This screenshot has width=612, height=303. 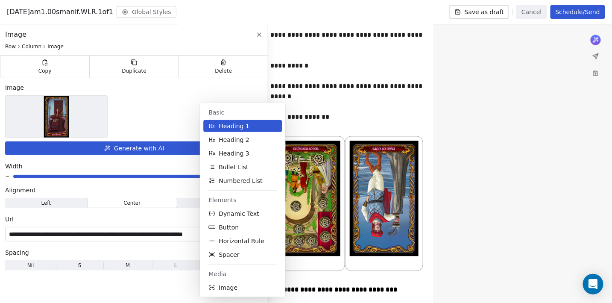 I want to click on span: Heading 3, so click(x=234, y=153).